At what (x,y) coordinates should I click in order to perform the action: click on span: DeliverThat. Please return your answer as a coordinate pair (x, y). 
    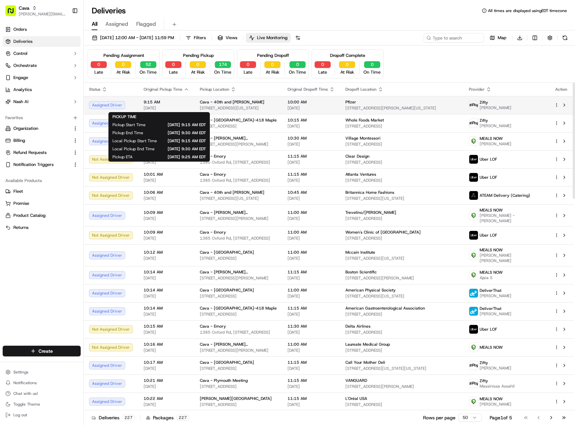
    Looking at the image, I should click on (491, 291).